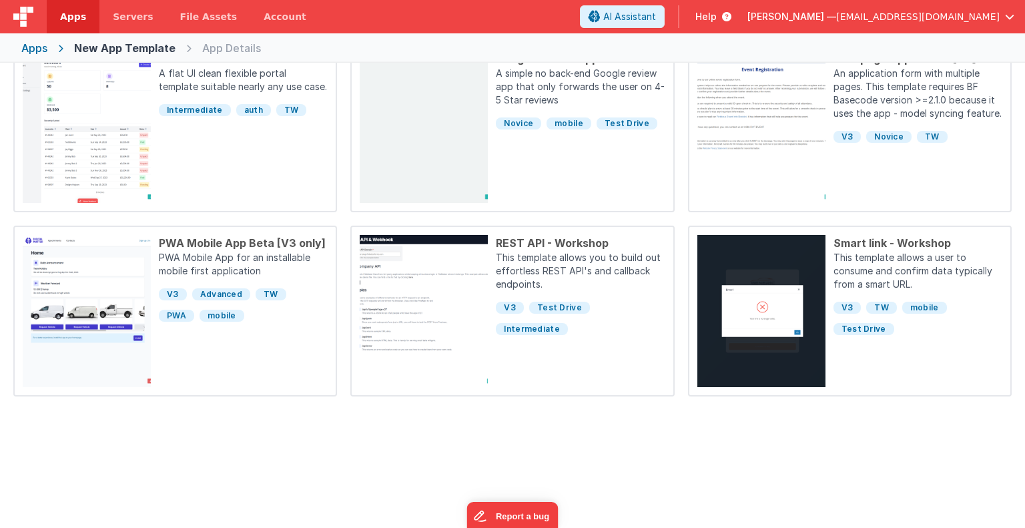 The image size is (1025, 528). Describe the element at coordinates (133, 17) in the screenshot. I see `span: Servers` at that location.